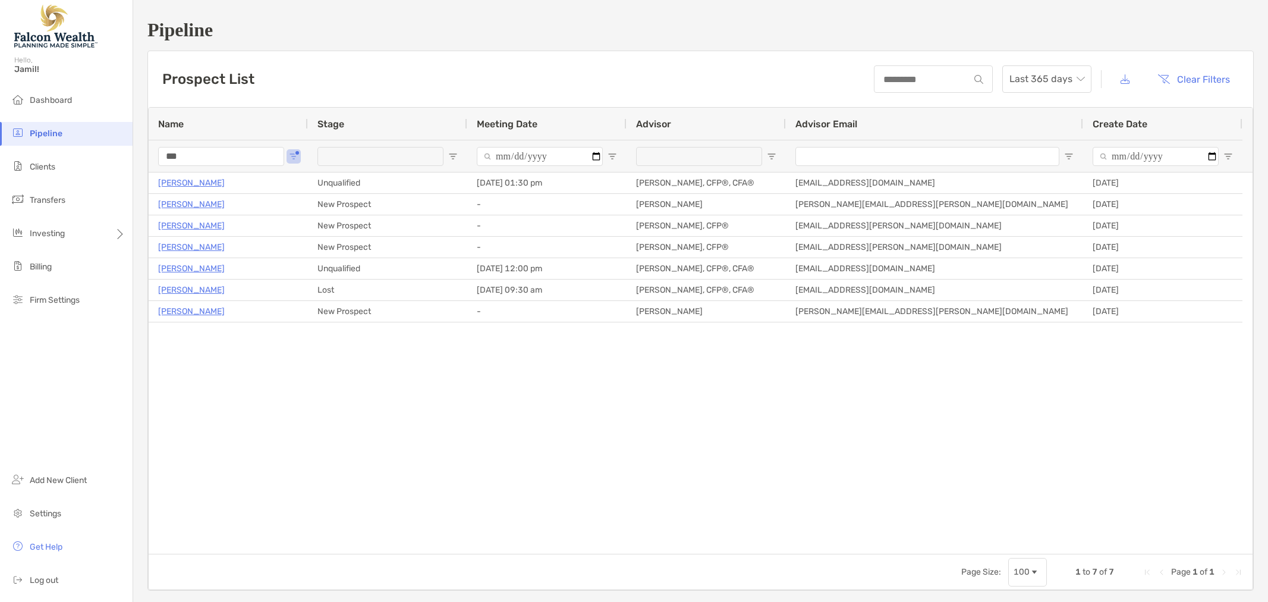 The width and height of the screenshot is (1268, 602). I want to click on img: pipeline icon, so click(18, 133).